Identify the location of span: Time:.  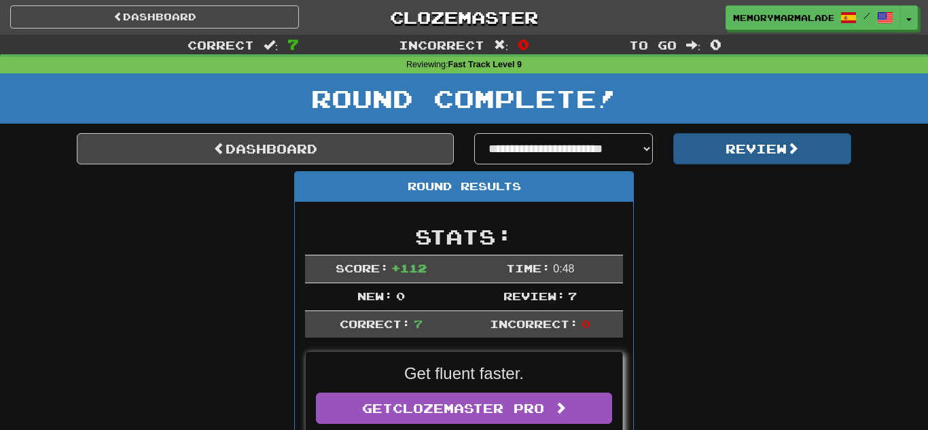
(528, 268).